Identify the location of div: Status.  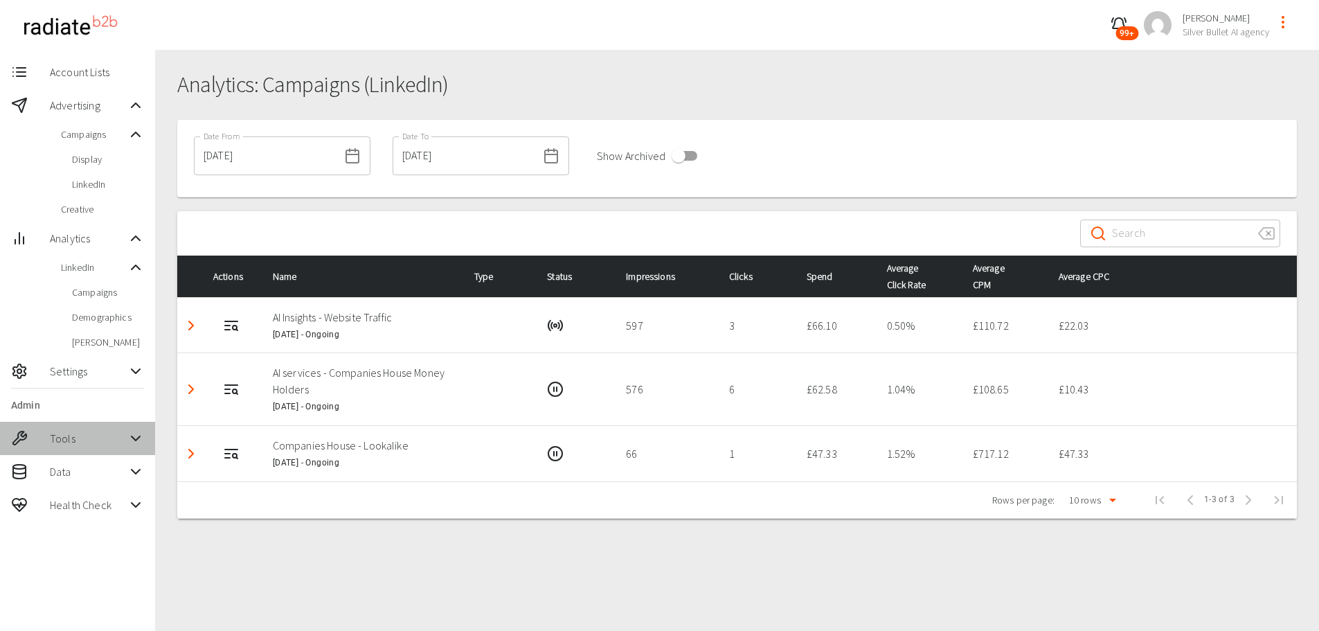
(576, 276).